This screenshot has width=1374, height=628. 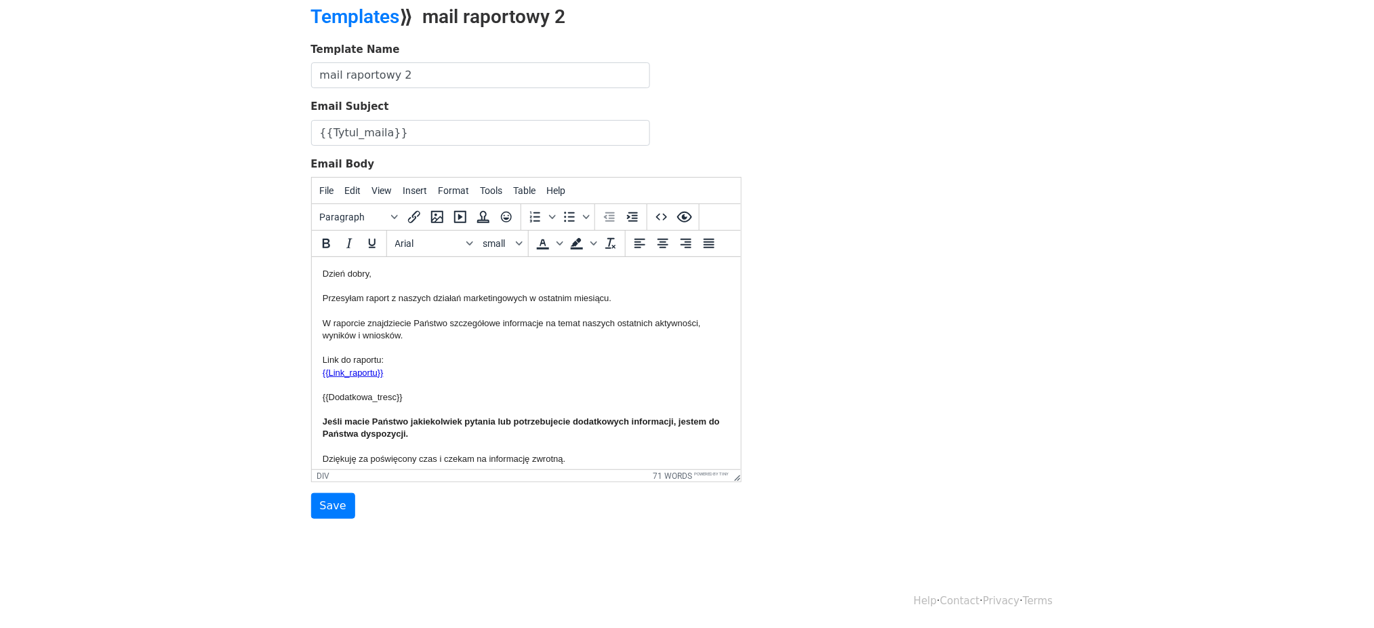 I want to click on div: Resize, so click(x=735, y=475).